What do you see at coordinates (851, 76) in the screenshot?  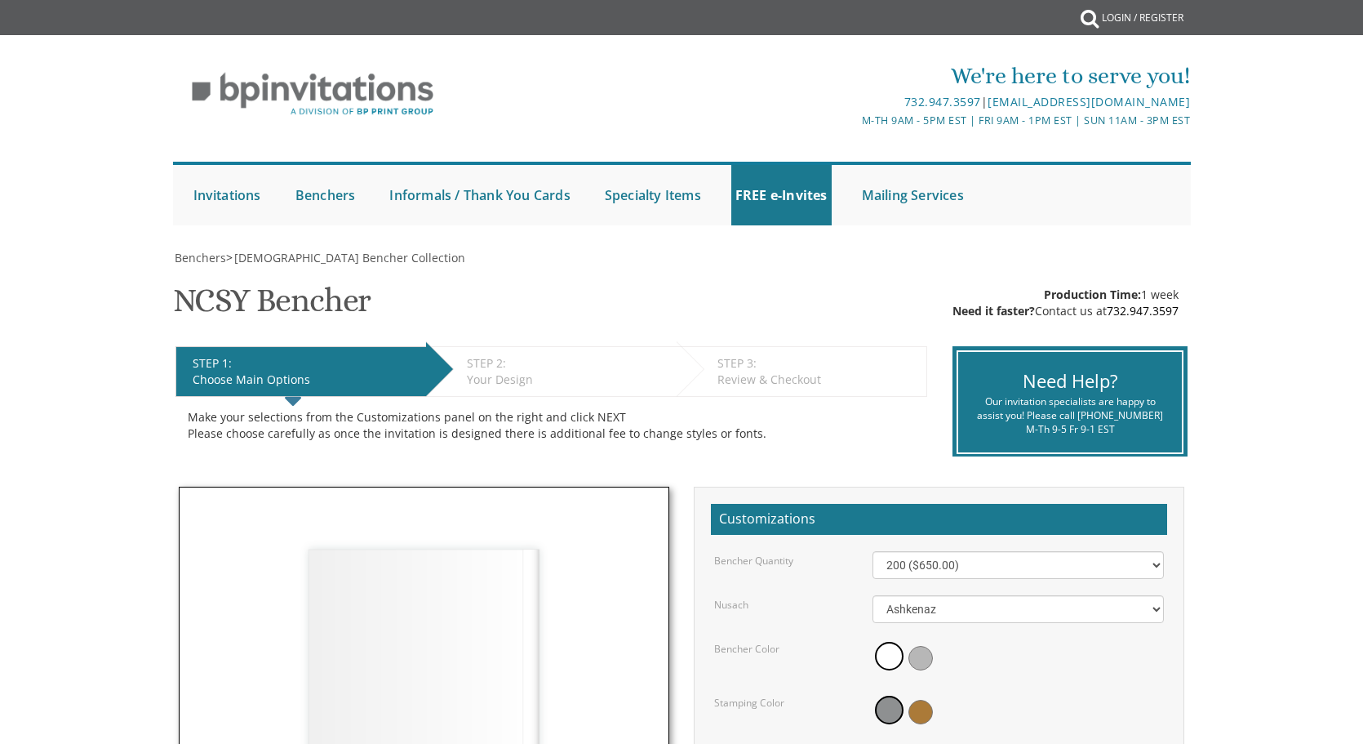 I see `div: We're here to serve you!` at bounding box center [851, 76].